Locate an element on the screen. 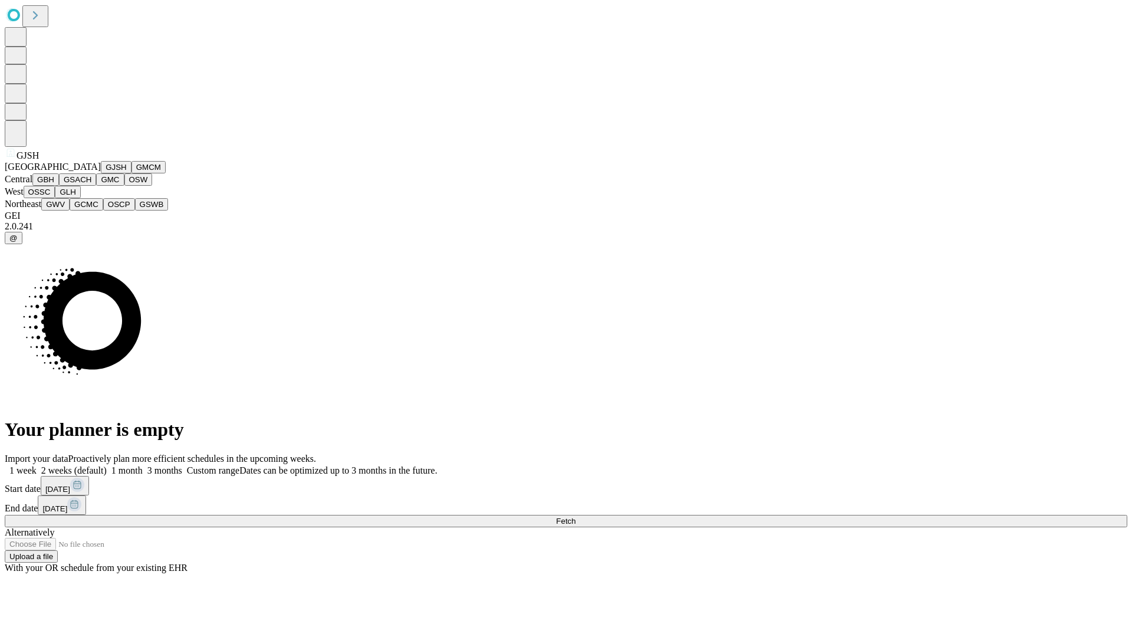 This screenshot has height=637, width=1132. span: Alternatively is located at coordinates (29, 532).